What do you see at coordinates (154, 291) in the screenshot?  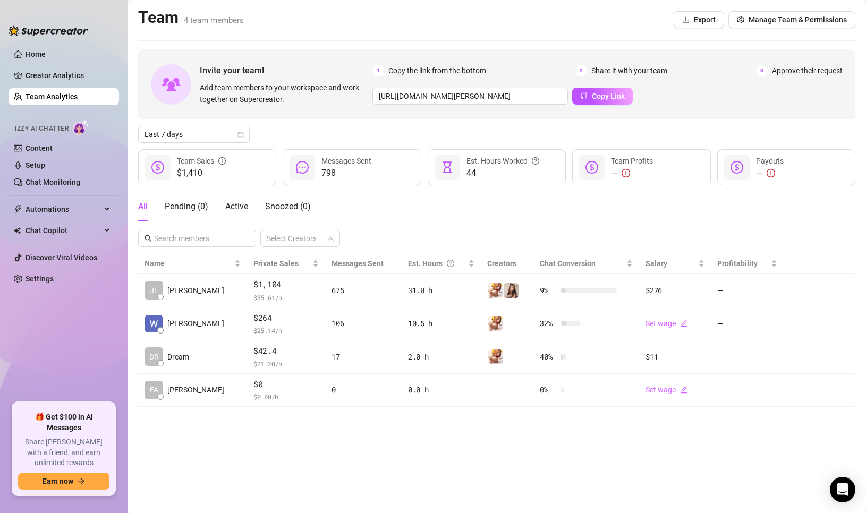 I see `span: JE` at bounding box center [154, 291].